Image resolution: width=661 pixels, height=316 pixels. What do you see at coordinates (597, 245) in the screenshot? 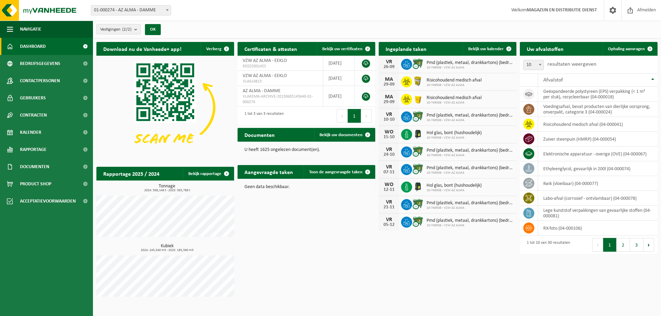
I see `button: Previous` at bounding box center [597, 245].